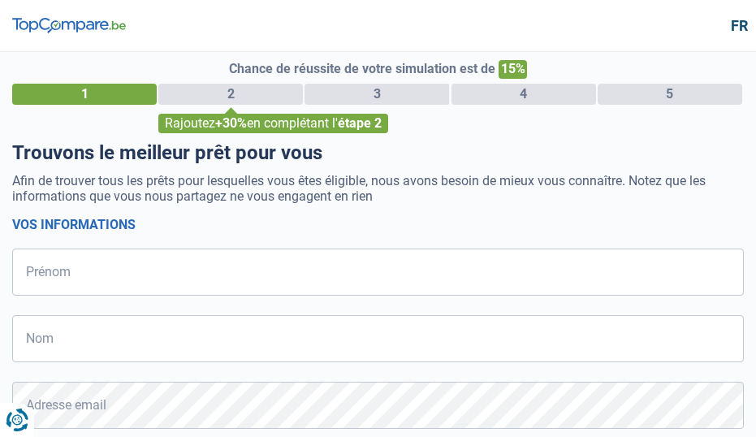 This screenshot has height=437, width=756. What do you see at coordinates (69, 26) in the screenshot?
I see `img: TopCompare Logo` at bounding box center [69, 26].